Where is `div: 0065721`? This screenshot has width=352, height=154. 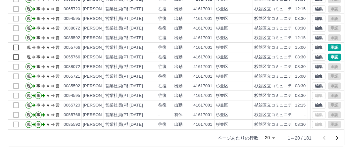 div: 0065721 is located at coordinates (72, 76).